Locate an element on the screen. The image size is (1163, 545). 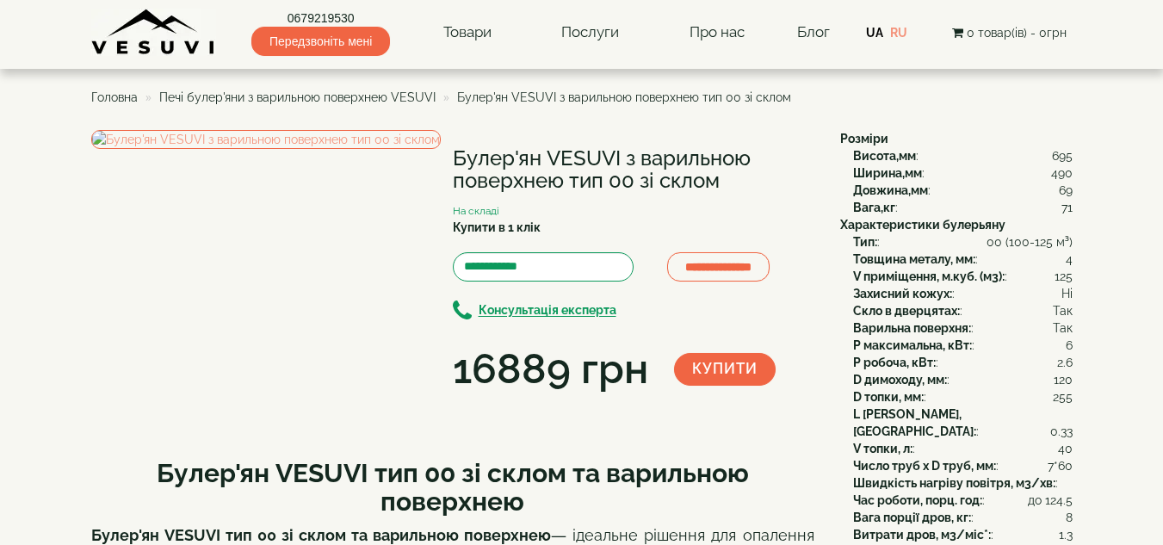
span: 2.6 is located at coordinates (1065, 362).